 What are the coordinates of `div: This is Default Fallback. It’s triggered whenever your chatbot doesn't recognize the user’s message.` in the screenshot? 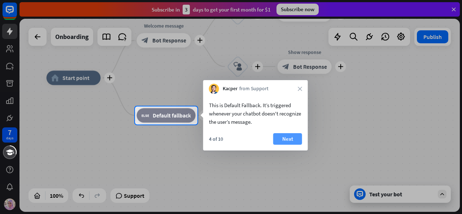 It's located at (255, 113).